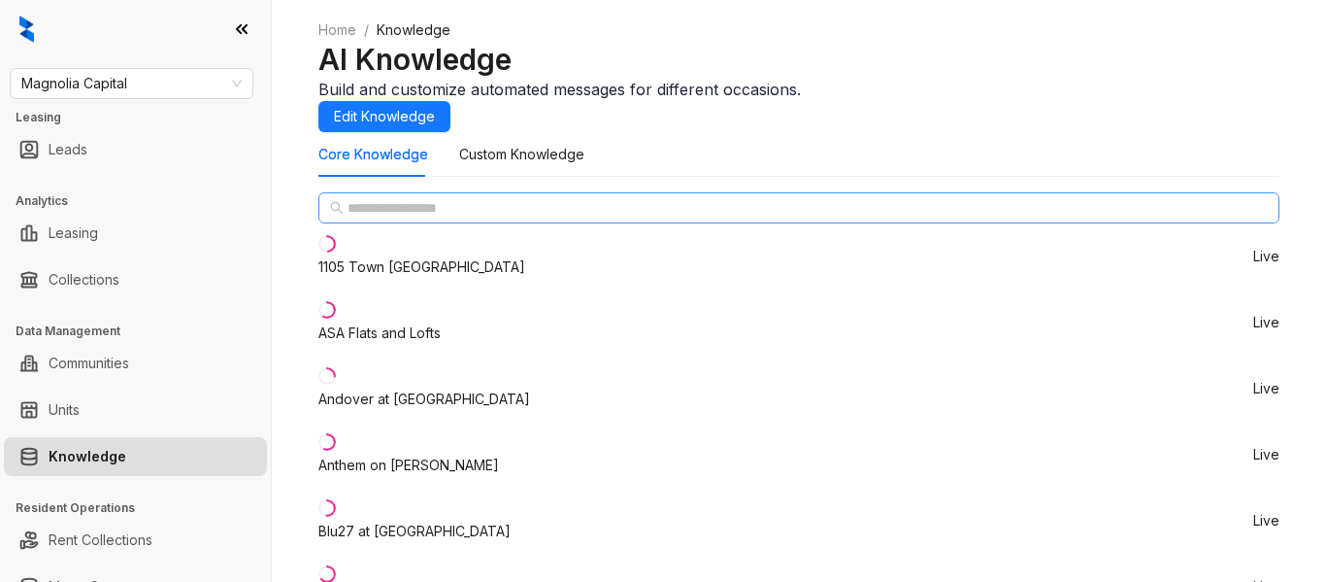 The image size is (1326, 582). Describe the element at coordinates (414, 29) in the screenshot. I see `span: Knowledge` at that location.